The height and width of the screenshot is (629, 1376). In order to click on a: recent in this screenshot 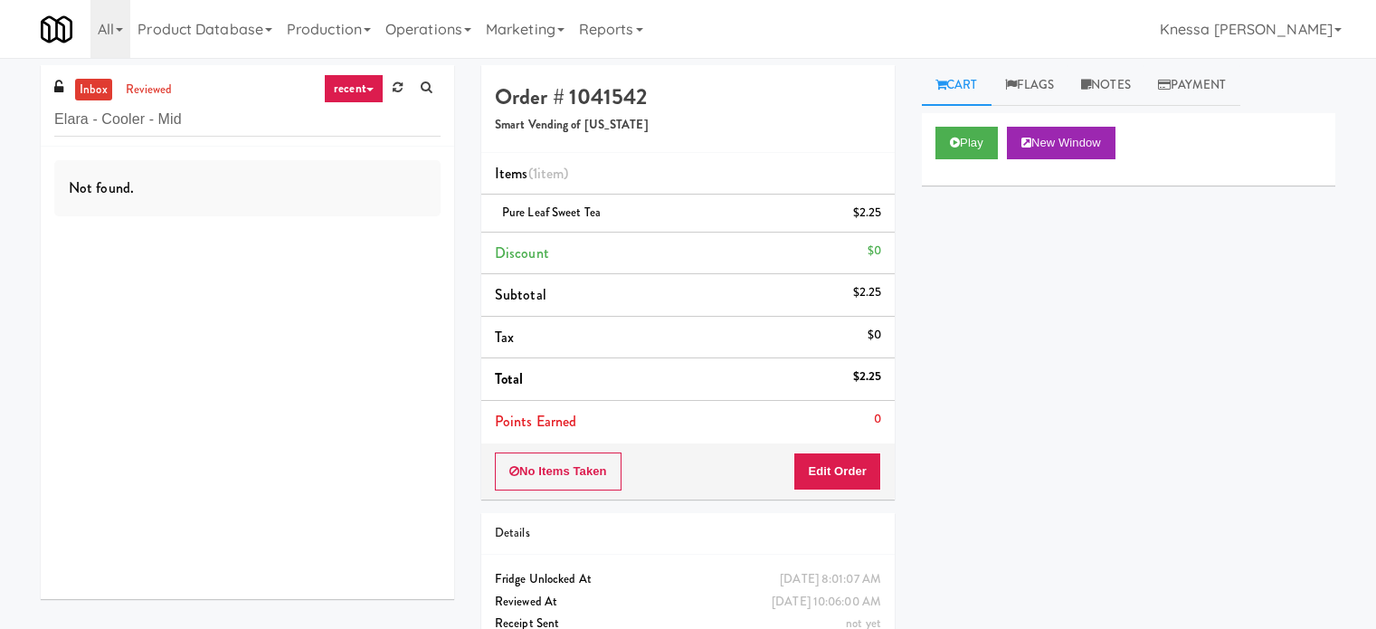, I will do `click(354, 89)`.